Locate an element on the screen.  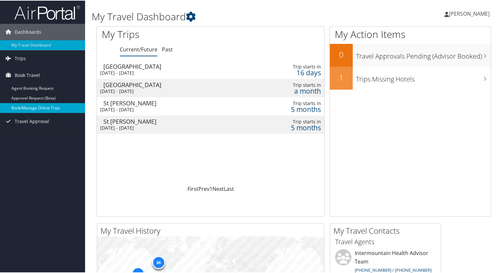
a: First is located at coordinates (193, 188).